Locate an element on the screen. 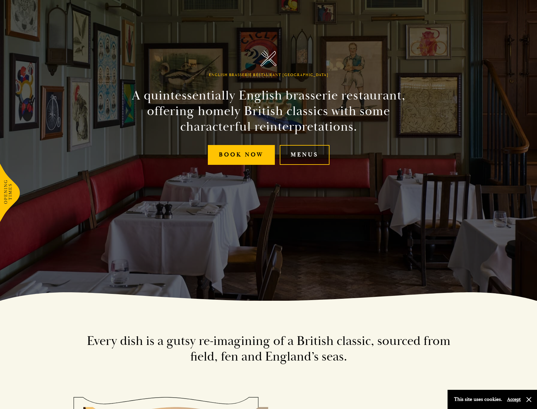 The height and width of the screenshot is (409, 537). p: This site uses cookies. is located at coordinates (479, 400).